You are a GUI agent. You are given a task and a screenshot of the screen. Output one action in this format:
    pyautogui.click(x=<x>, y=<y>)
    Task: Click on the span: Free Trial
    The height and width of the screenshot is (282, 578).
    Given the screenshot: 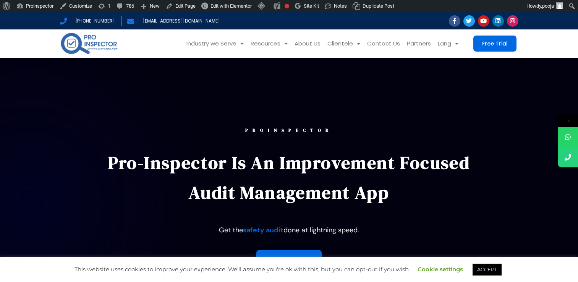 What is the action you would take?
    pyautogui.click(x=494, y=44)
    